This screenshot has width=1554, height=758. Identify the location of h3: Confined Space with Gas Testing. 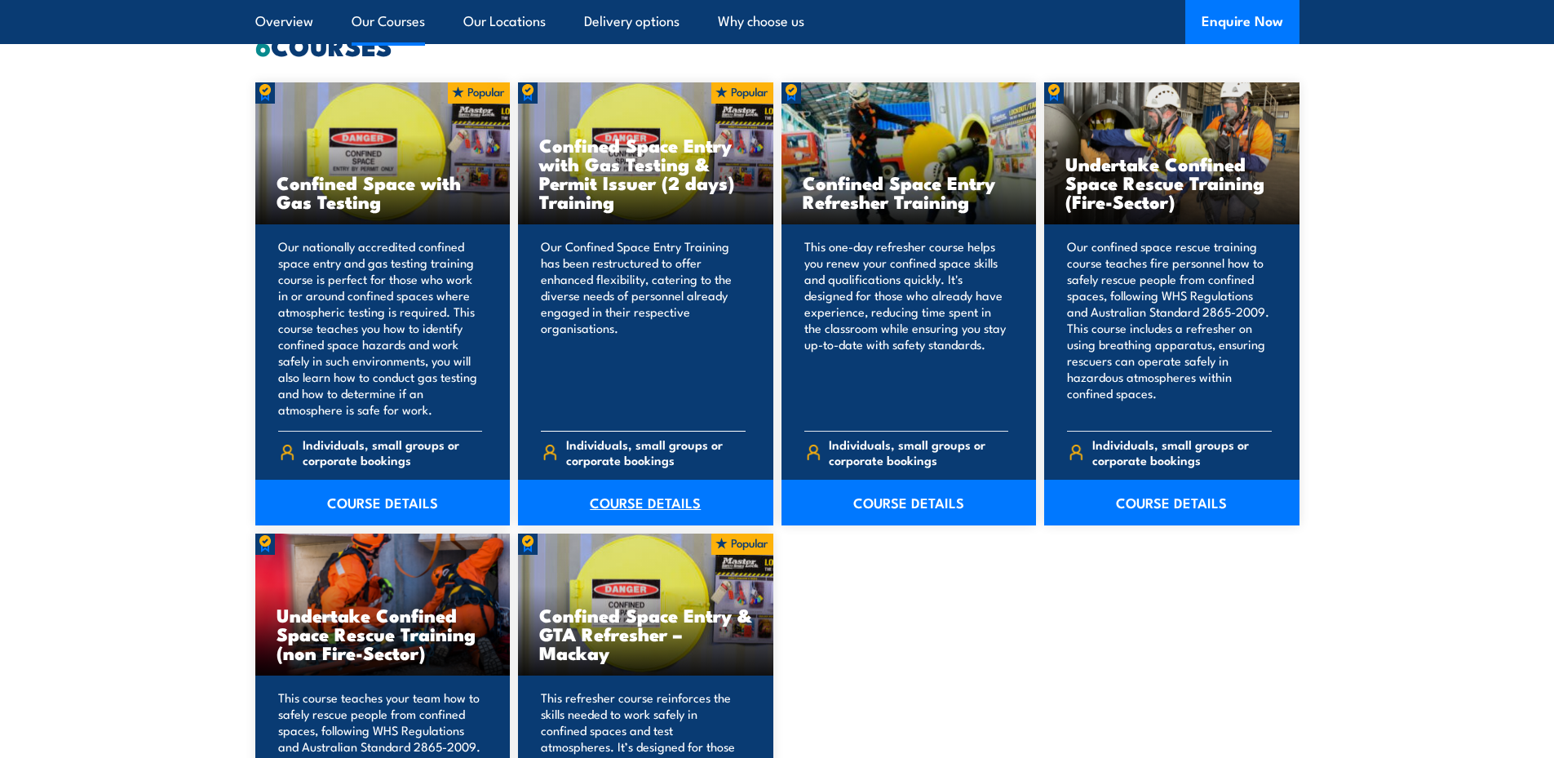
(383, 192).